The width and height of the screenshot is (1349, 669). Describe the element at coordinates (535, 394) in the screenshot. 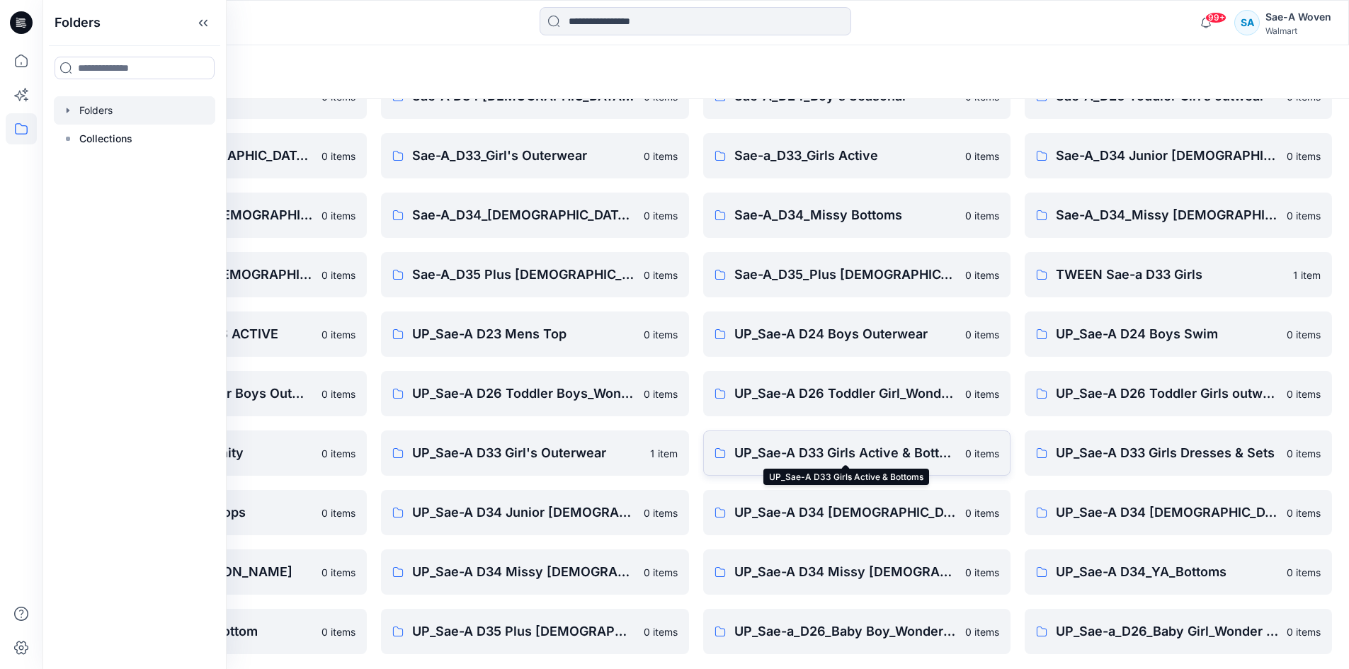

I see `a: UP_Sae-A D26 Toddler Boys_Wonder Nation Sportswear0 items` at that location.